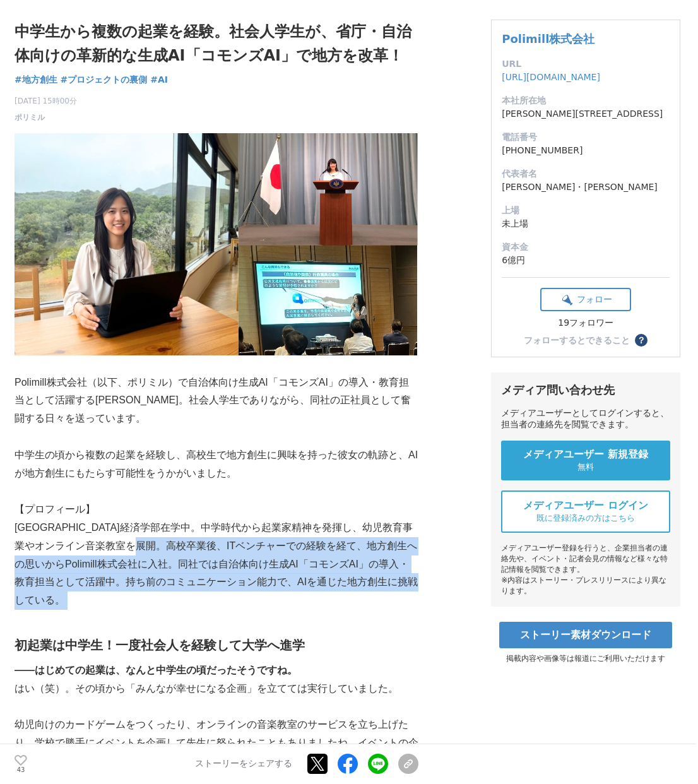 This screenshot has width=698, height=784. I want to click on button: フォロー, so click(586, 299).